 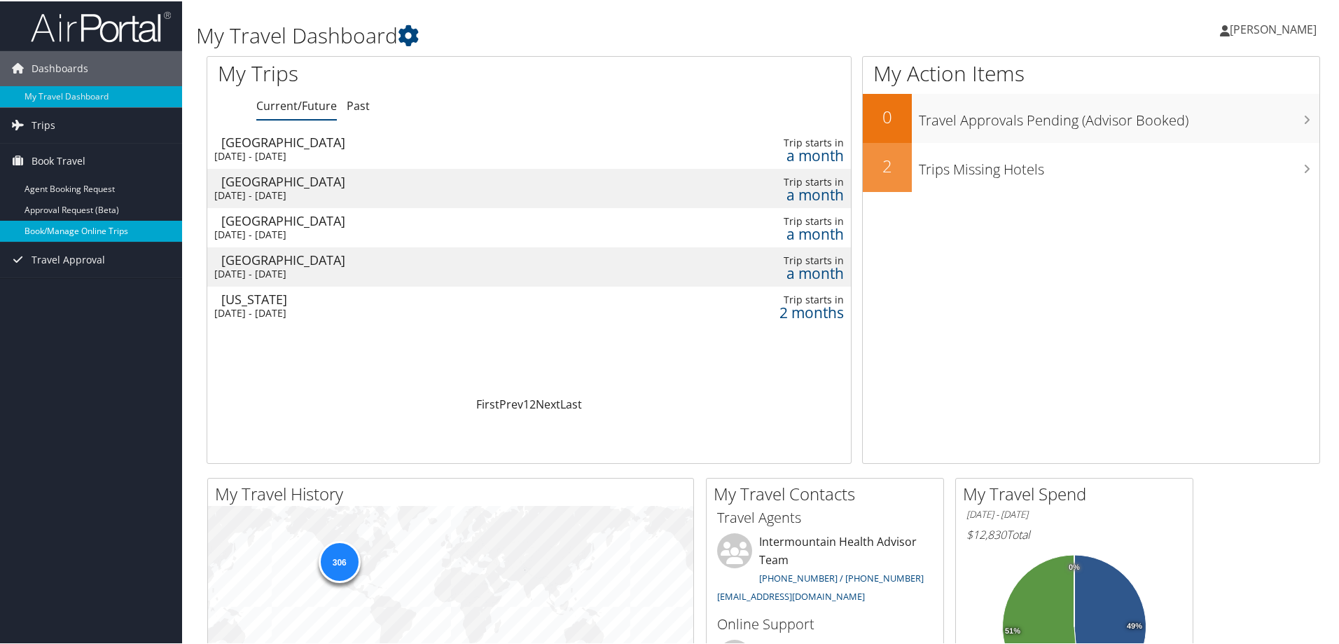 I want to click on a: Last, so click(x=571, y=403).